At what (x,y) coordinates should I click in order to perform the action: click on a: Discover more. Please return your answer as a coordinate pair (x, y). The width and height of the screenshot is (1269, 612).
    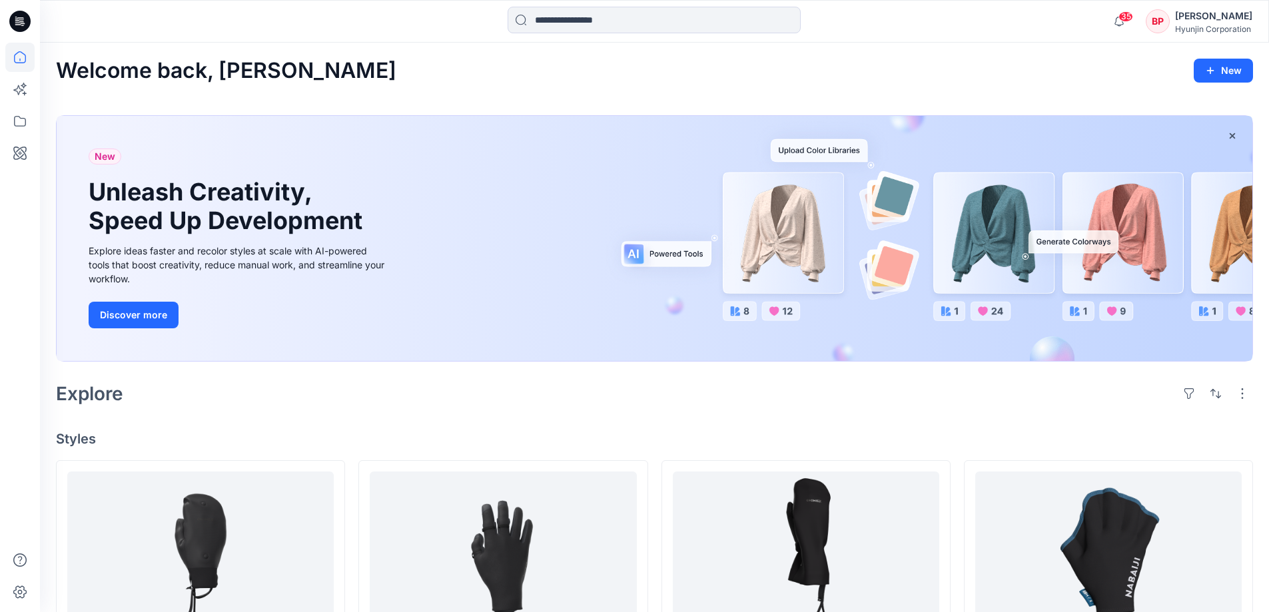
    Looking at the image, I should click on (238, 315).